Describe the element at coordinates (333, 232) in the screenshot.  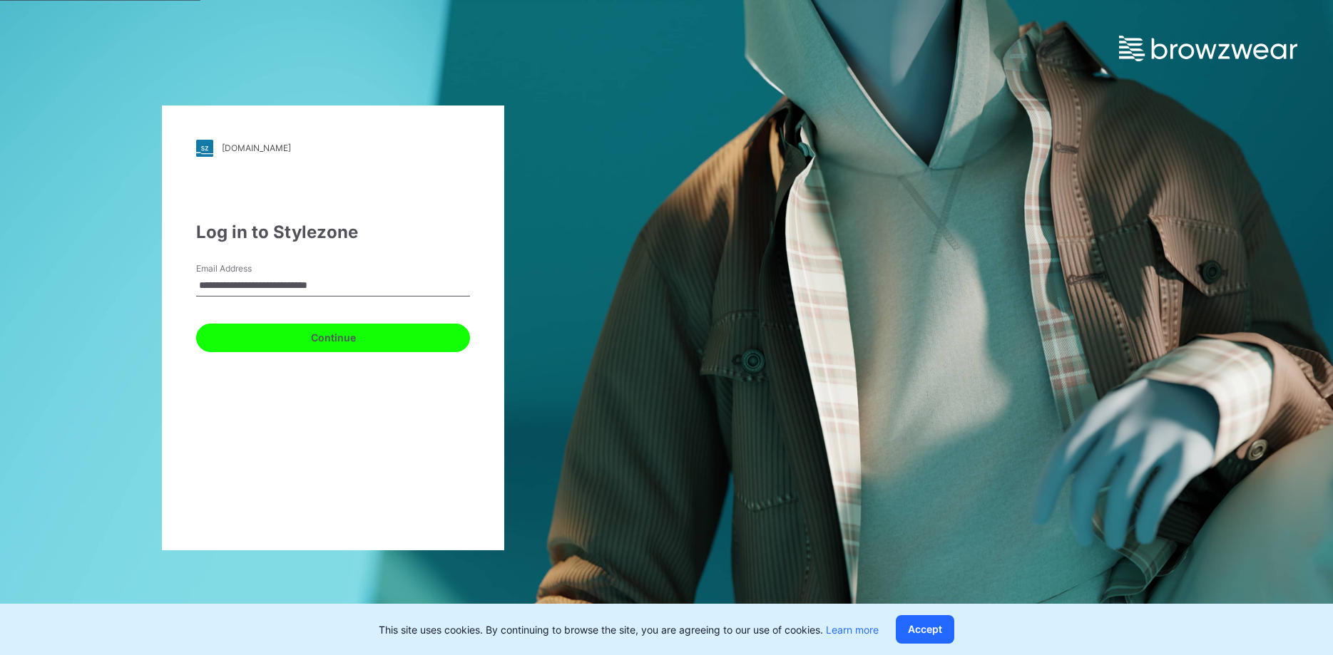
I see `div: Log in to Stylezone` at that location.